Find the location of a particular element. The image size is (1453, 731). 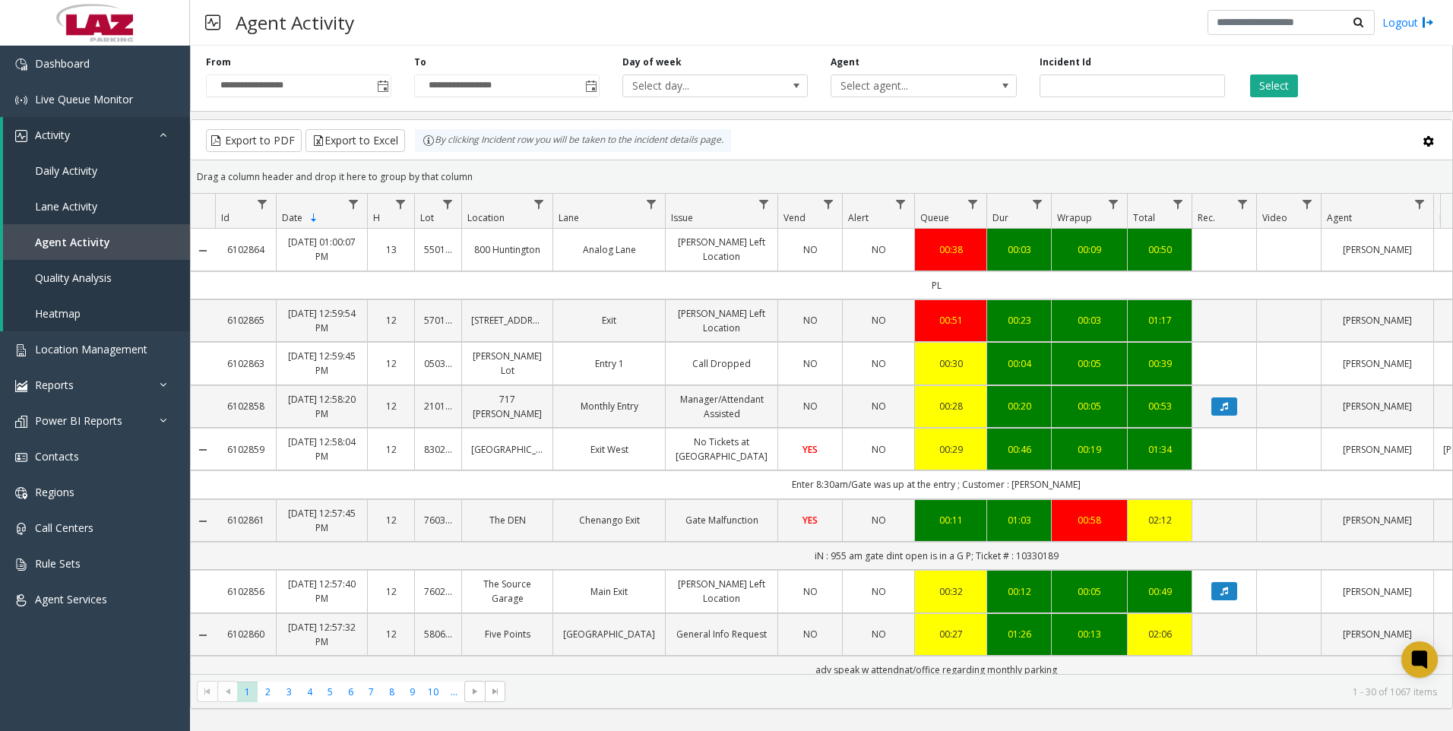

a: 00:20 is located at coordinates (1019, 406).